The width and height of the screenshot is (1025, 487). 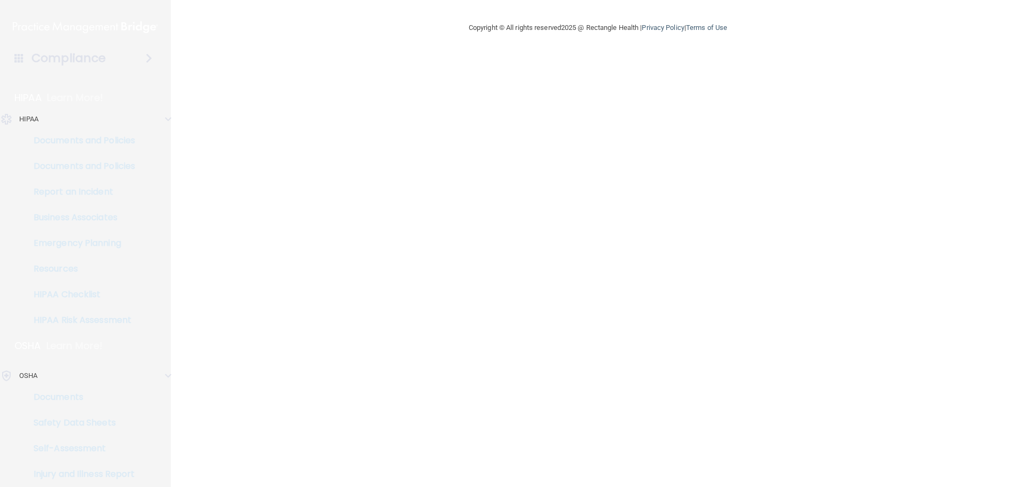 What do you see at coordinates (663, 27) in the screenshot?
I see `a: Privacy Policy` at bounding box center [663, 27].